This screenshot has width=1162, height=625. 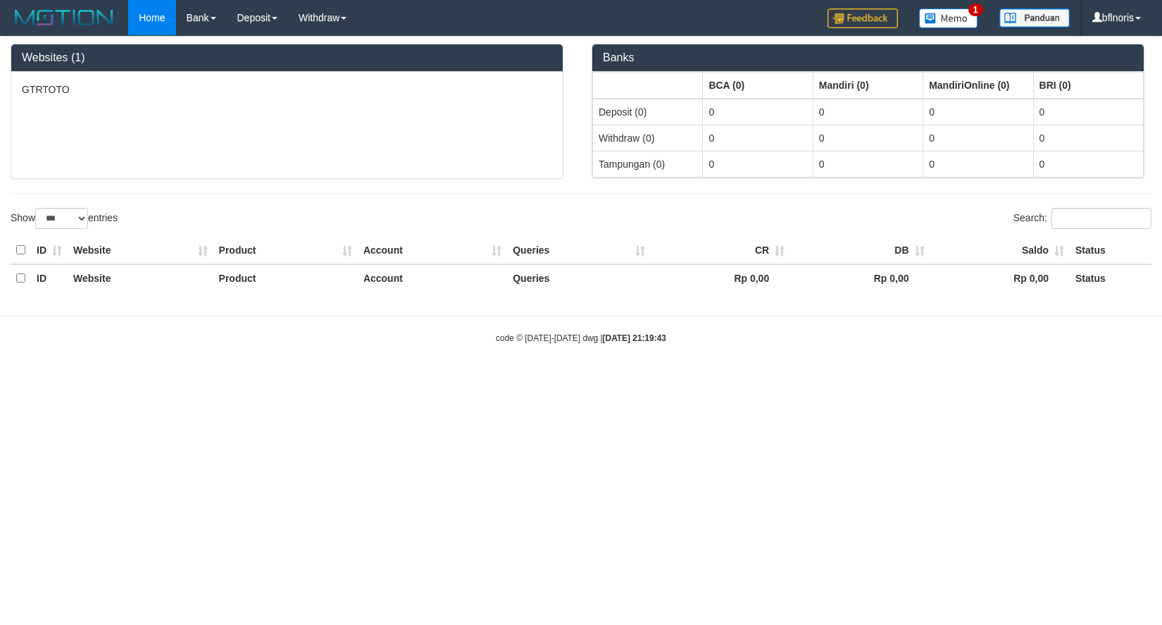 I want to click on img: MOTION_logo.png, so click(x=64, y=18).